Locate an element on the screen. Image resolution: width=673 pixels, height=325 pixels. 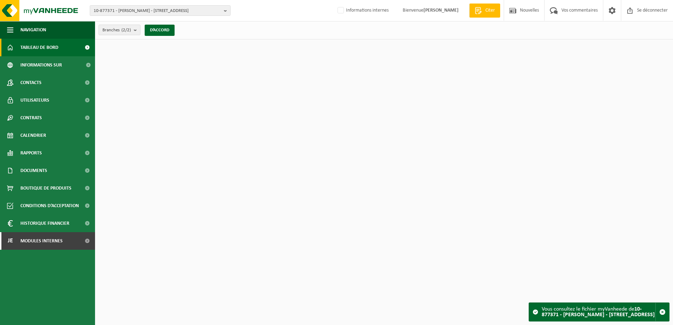
span: Citer is located at coordinates (490, 11).